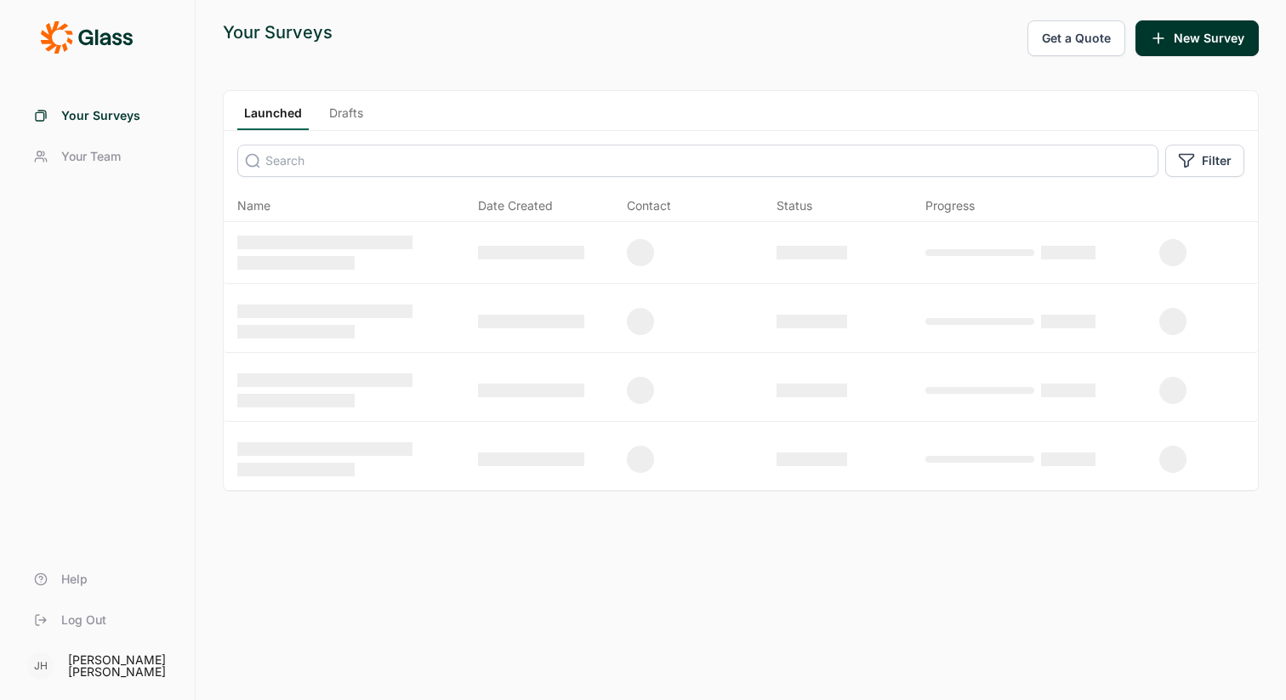  What do you see at coordinates (697, 161) in the screenshot?
I see `input: Search` at bounding box center [697, 161].